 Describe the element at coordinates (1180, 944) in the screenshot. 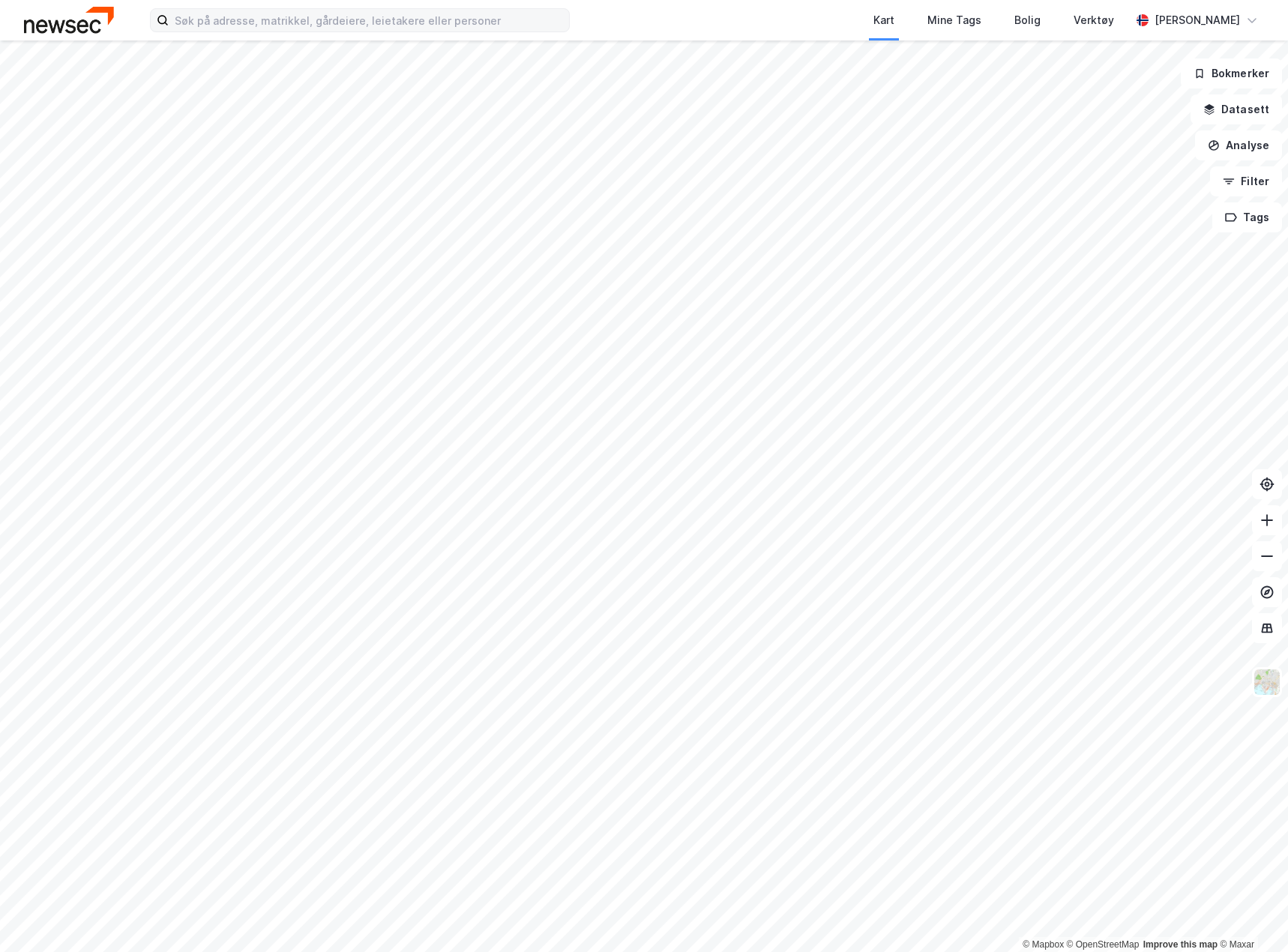

I see `a: Improve this map` at that location.